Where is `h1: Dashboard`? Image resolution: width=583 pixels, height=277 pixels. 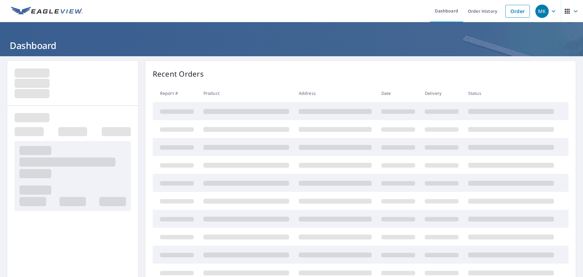 h1: Dashboard is located at coordinates (292, 45).